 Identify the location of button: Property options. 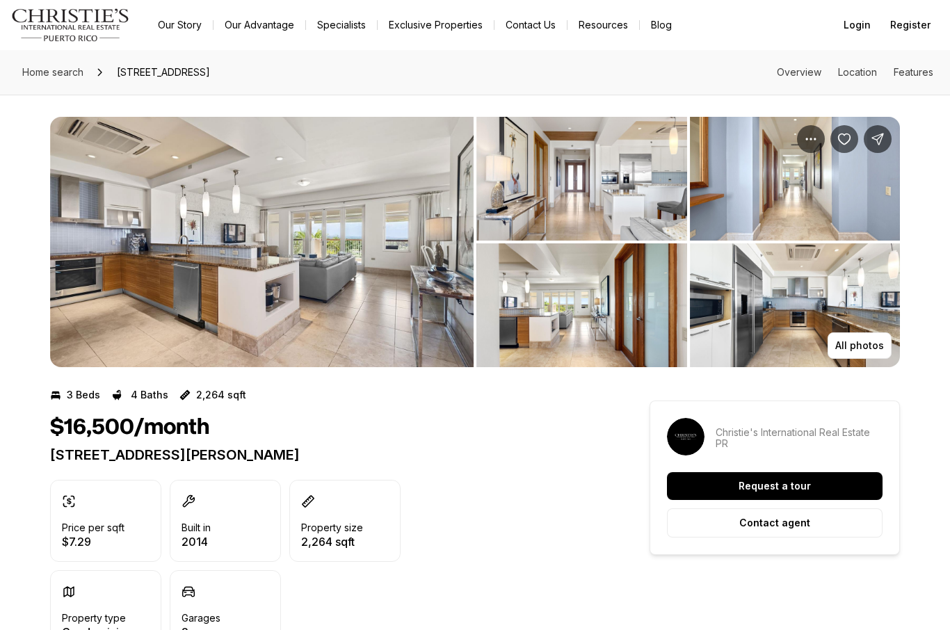
(811, 139).